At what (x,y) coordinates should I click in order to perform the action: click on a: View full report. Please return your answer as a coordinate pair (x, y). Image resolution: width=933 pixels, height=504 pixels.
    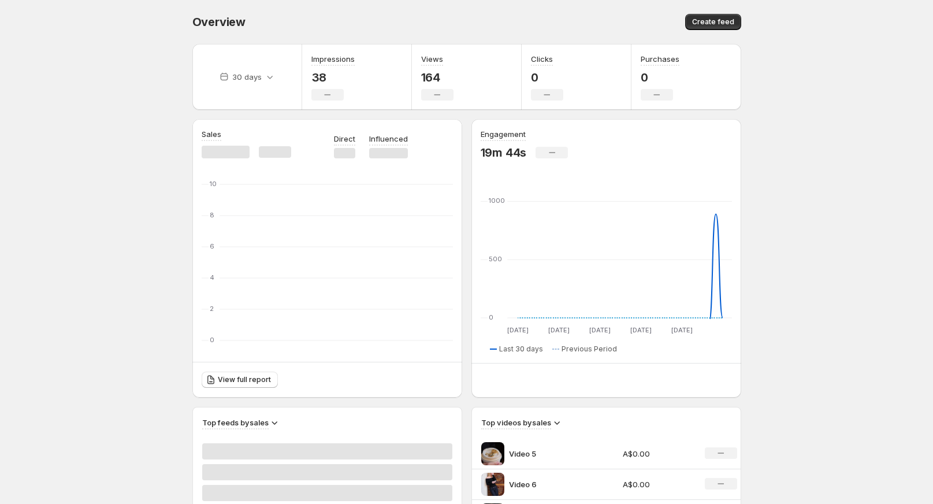
    Looking at the image, I should click on (240, 379).